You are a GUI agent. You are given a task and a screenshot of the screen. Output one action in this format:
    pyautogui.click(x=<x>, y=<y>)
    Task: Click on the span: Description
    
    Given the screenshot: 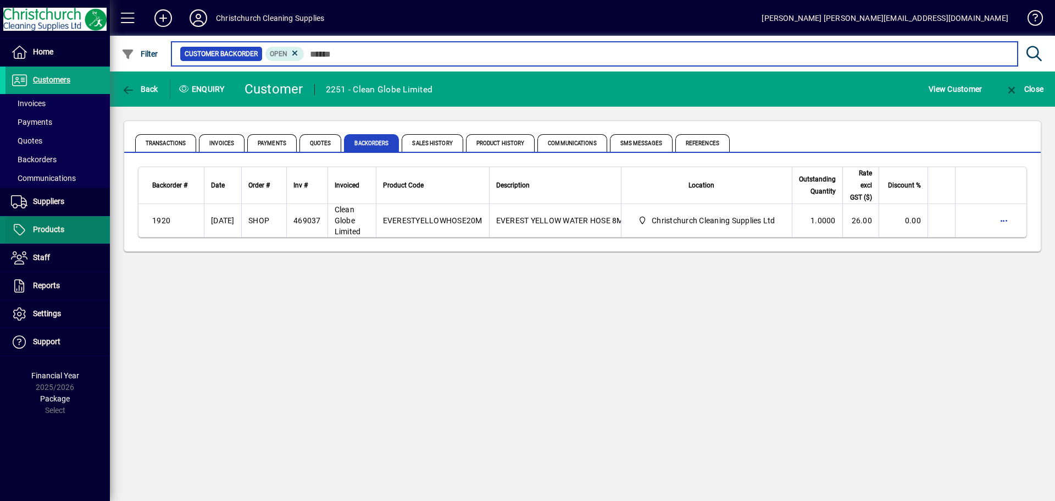 What is the action you would take?
    pyautogui.click(x=513, y=185)
    